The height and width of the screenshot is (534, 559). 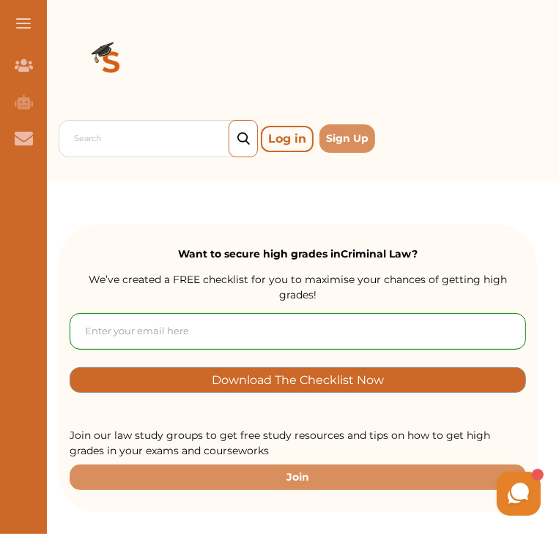 I want to click on p: Log in, so click(x=287, y=139).